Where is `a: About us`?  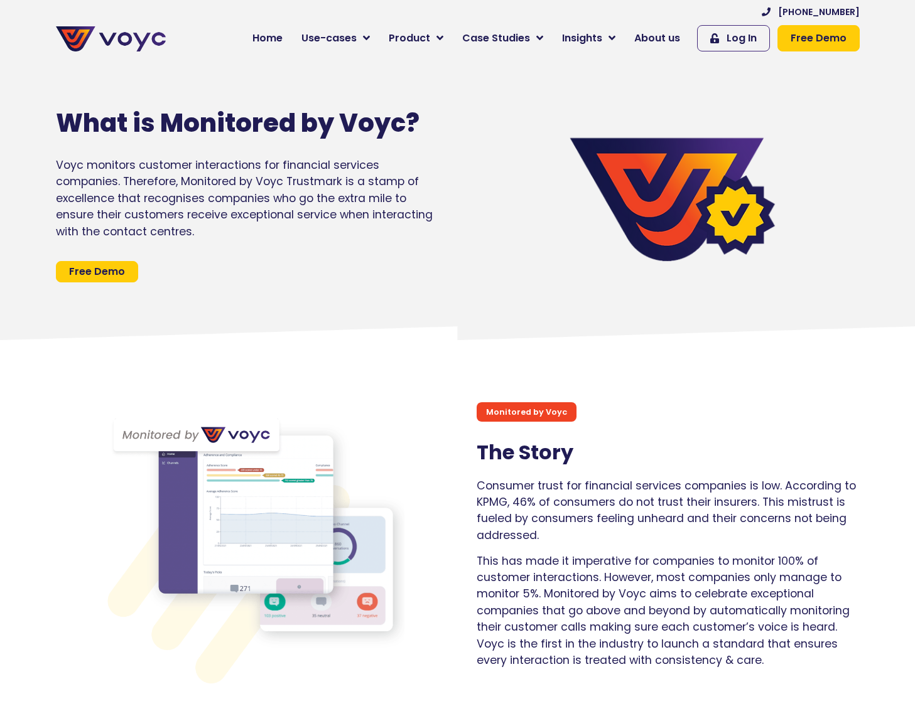 a: About us is located at coordinates (657, 38).